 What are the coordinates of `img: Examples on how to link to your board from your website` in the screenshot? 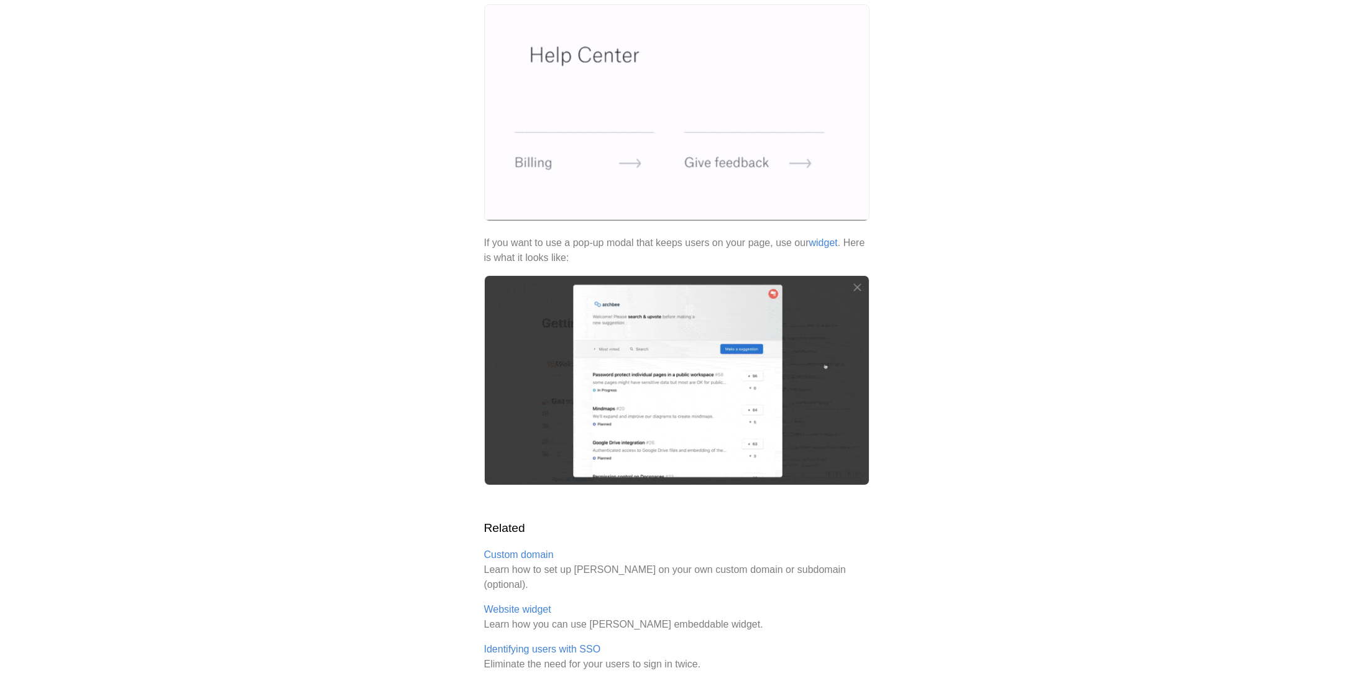 It's located at (677, 113).